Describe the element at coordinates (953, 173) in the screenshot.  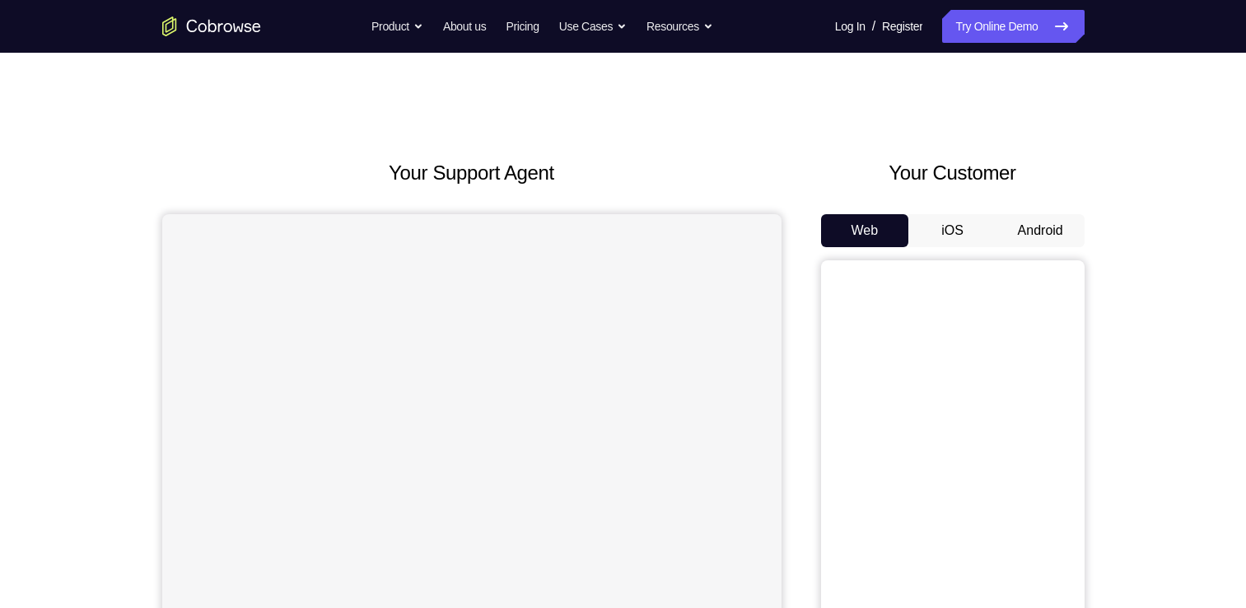
I see `h2: Your Customer` at that location.